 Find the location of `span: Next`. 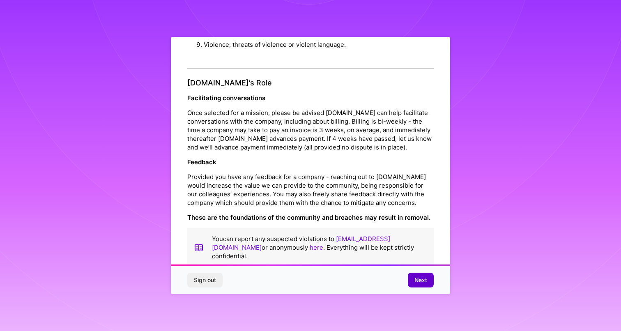

span: Next is located at coordinates (421, 280).